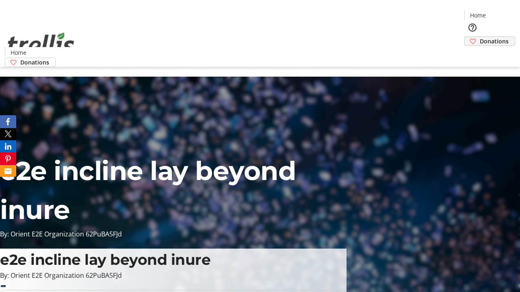 The width and height of the screenshot is (520, 292). Describe the element at coordinates (472, 54) in the screenshot. I see `button: Cart` at that location.